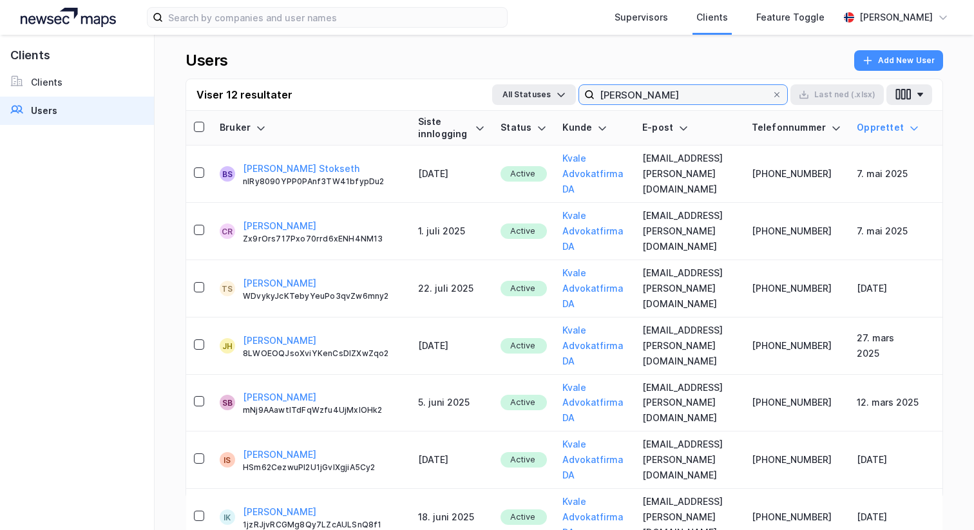 Image resolution: width=974 pixels, height=530 pixels. What do you see at coordinates (683, 95) in the screenshot?
I see `input: Search user by name, email or client` at bounding box center [683, 95].